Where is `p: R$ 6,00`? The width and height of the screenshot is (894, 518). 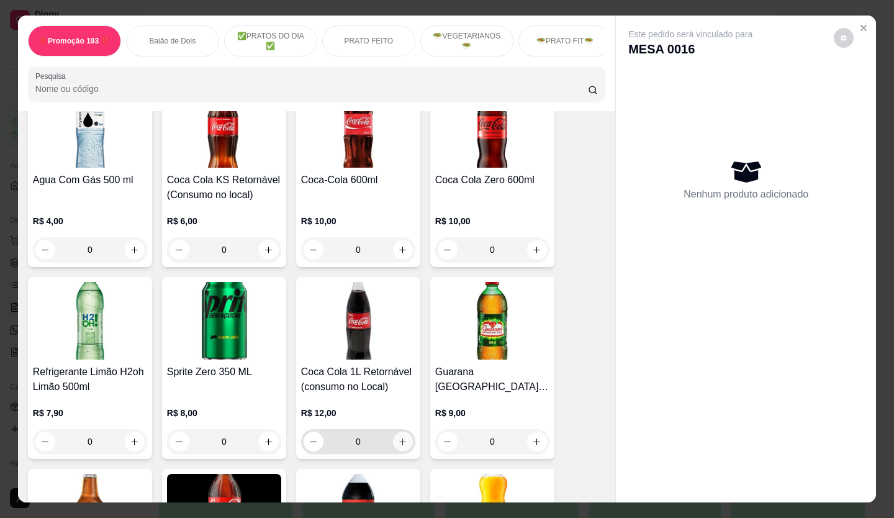
p: R$ 6,00 is located at coordinates (224, 221).